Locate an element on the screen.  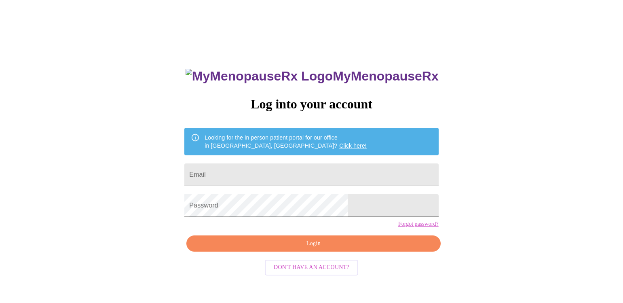
span: Don't have an account? is located at coordinates (311, 267).